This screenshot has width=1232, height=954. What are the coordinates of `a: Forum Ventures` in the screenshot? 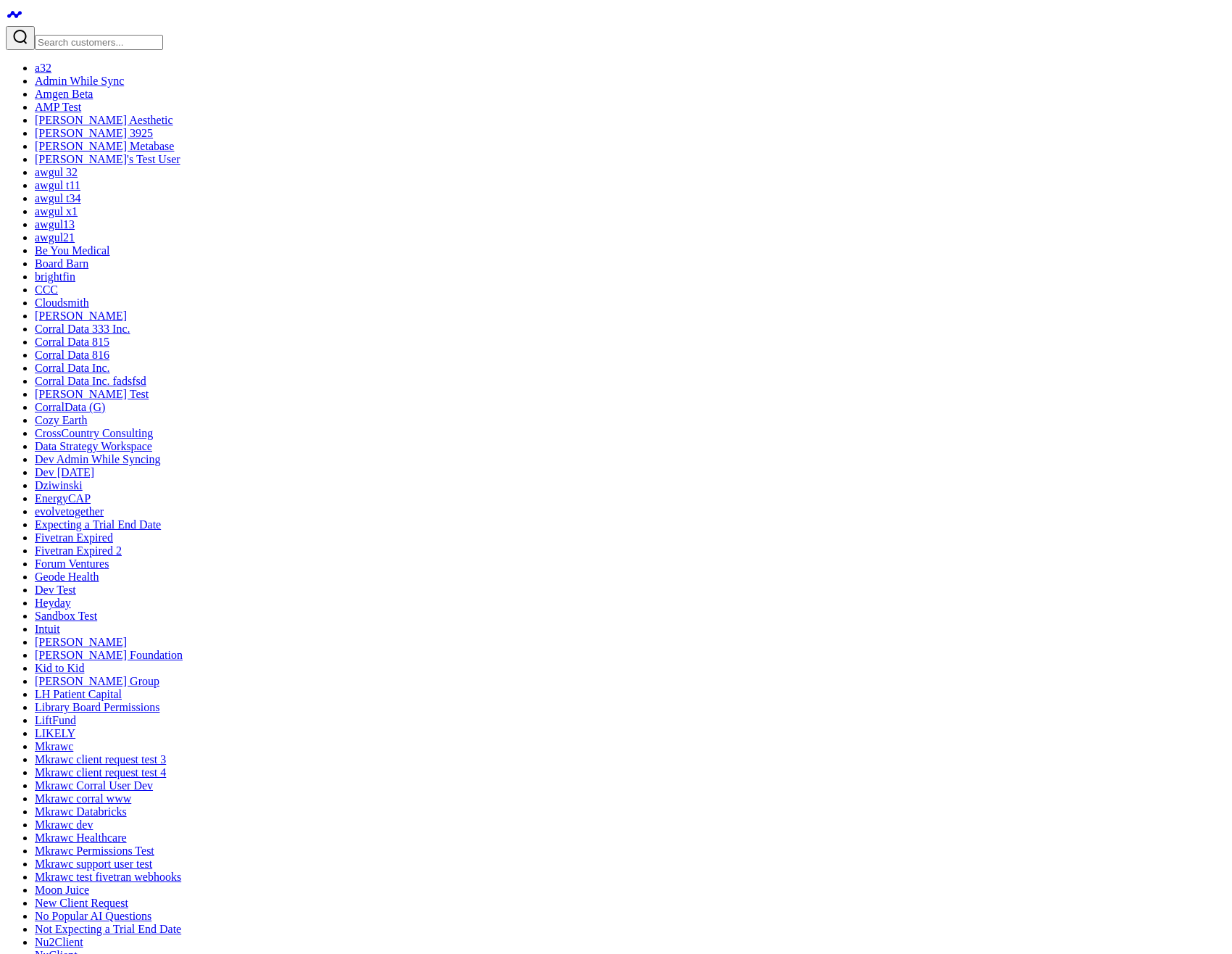 It's located at (72, 563).